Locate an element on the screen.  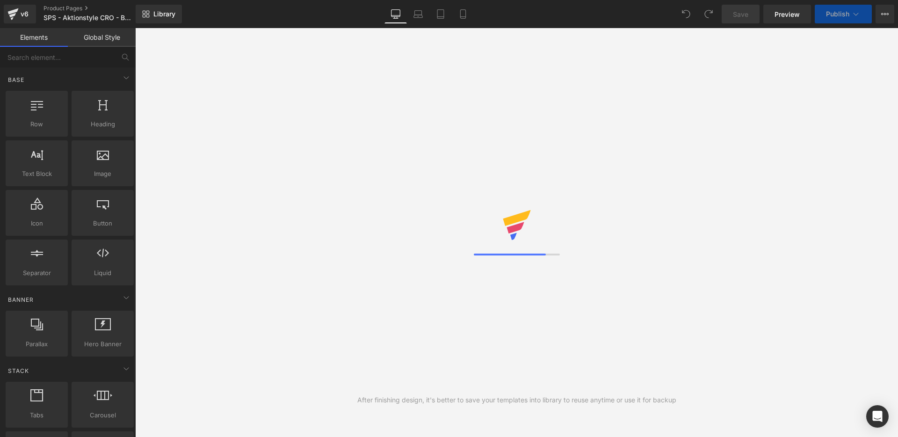
a: Product Pages is located at coordinates (97, 8).